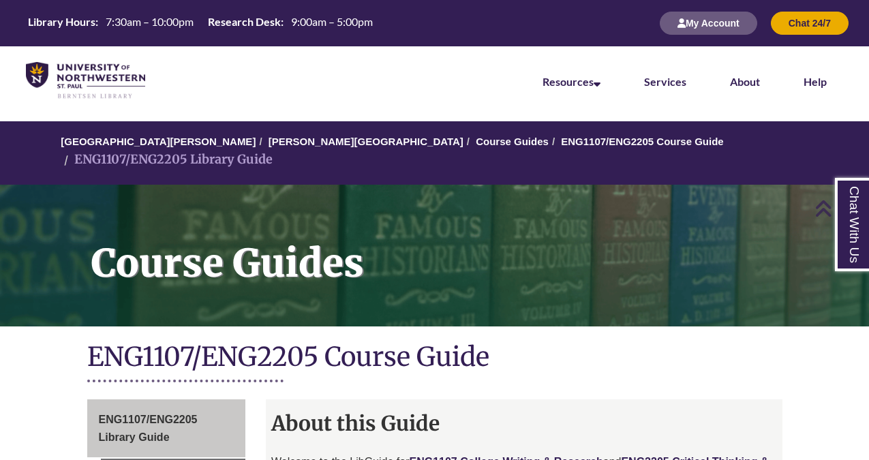 This screenshot has height=460, width=869. Describe the element at coordinates (815, 81) in the screenshot. I see `a: Help` at that location.